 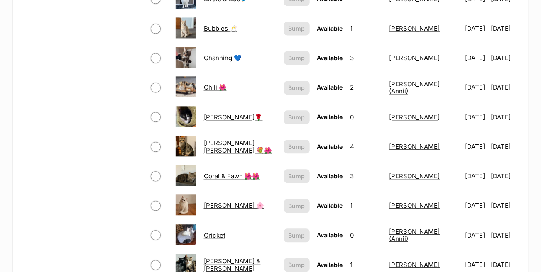 What do you see at coordinates (186, 146) in the screenshot?
I see `img: Cindy Lou 💐🌺` at bounding box center [186, 146].